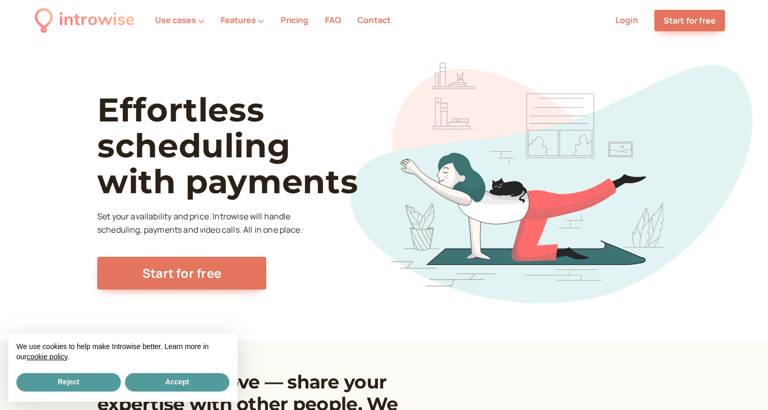 The width and height of the screenshot is (768, 410). Describe the element at coordinates (201, 223) in the screenshot. I see `p: Set your availability and price. Introwise will handle scheduling, payments and video calls. All ...` at that location.